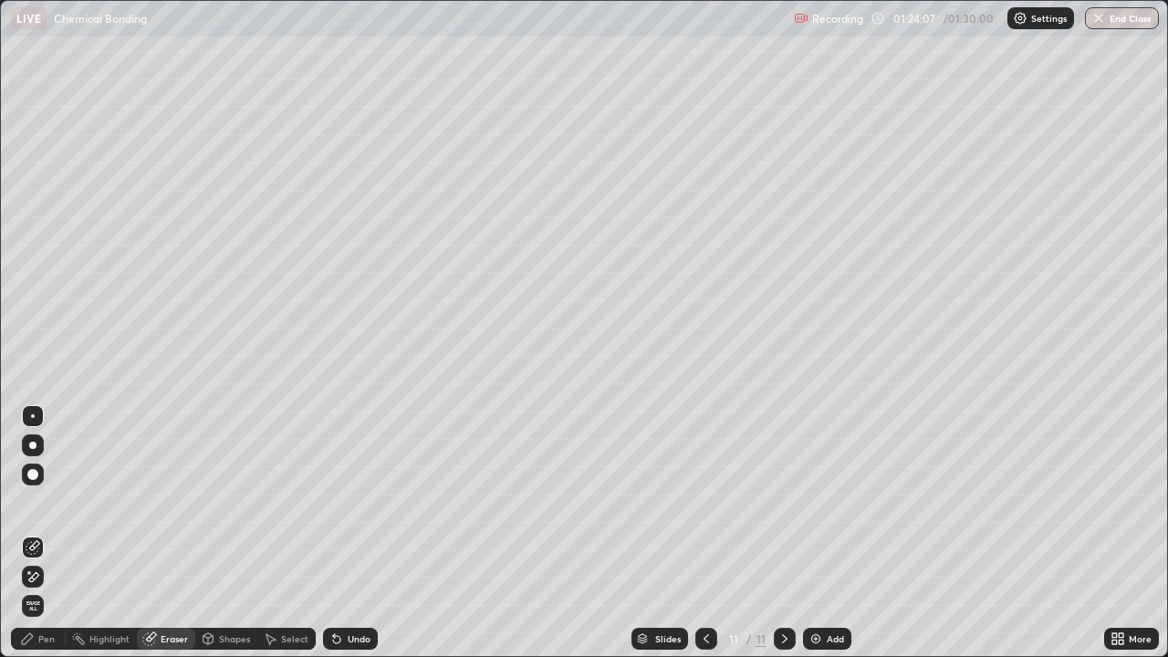  I want to click on img: recording.375f2c34.svg, so click(801, 18).